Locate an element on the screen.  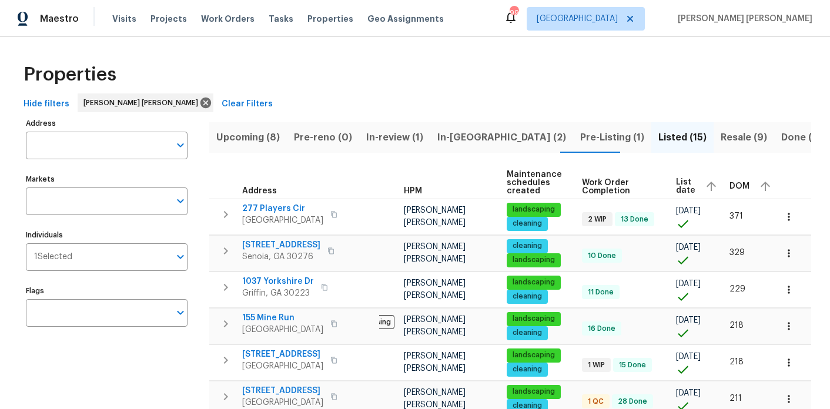
span: Work Order Completion is located at coordinates (619, 187).